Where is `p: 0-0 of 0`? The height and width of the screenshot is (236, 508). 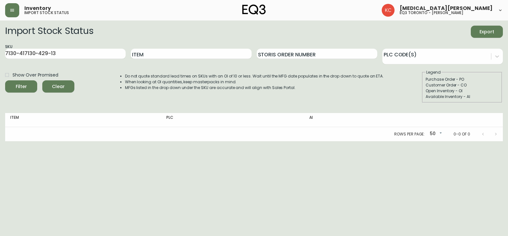
p: 0-0 of 0 is located at coordinates (462, 134).